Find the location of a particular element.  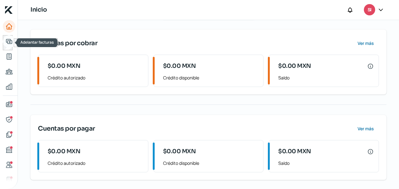

a: Documentos is located at coordinates (9, 135).